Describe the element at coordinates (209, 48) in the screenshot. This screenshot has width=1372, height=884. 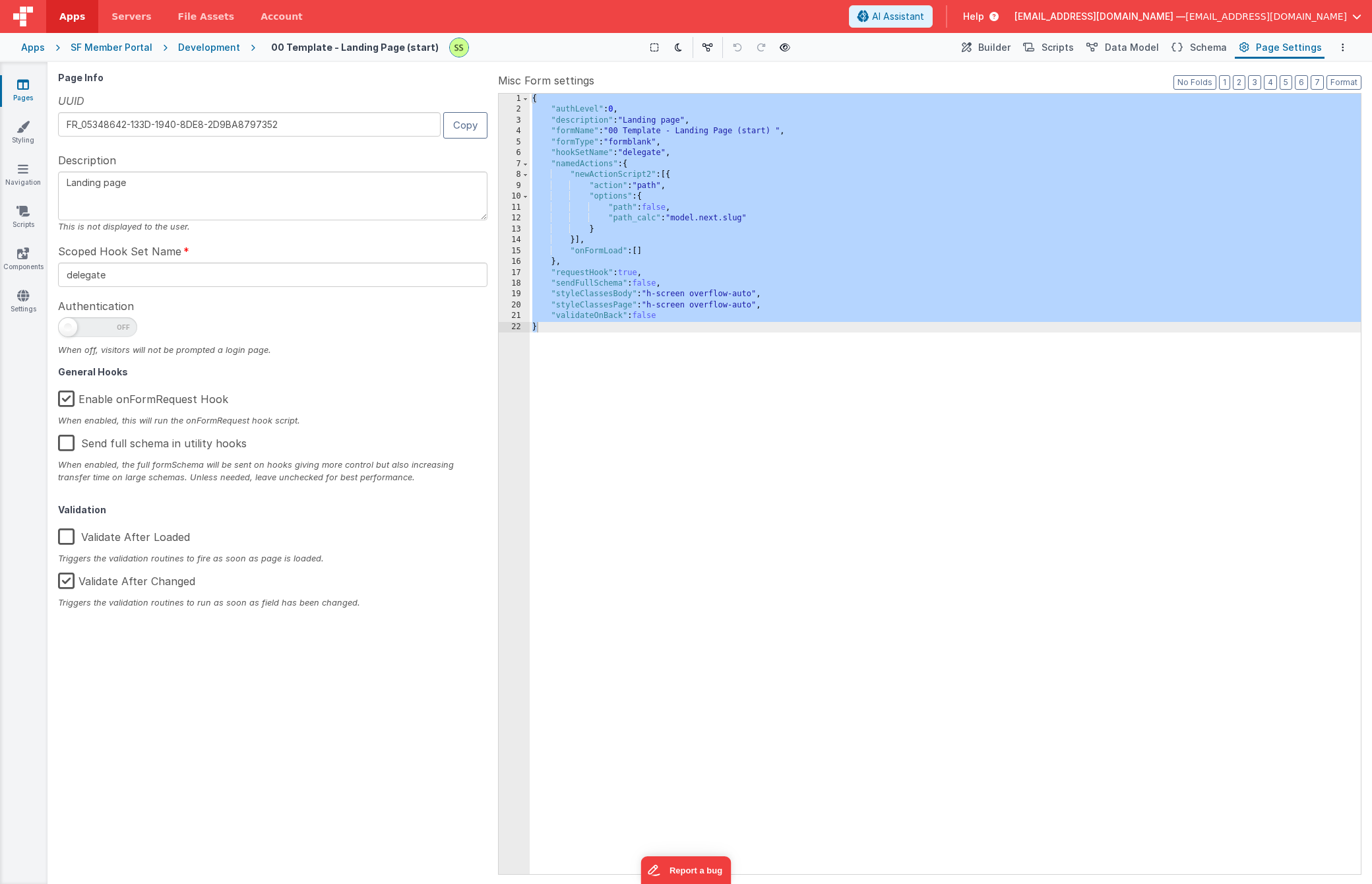
I see `div: Development` at that location.